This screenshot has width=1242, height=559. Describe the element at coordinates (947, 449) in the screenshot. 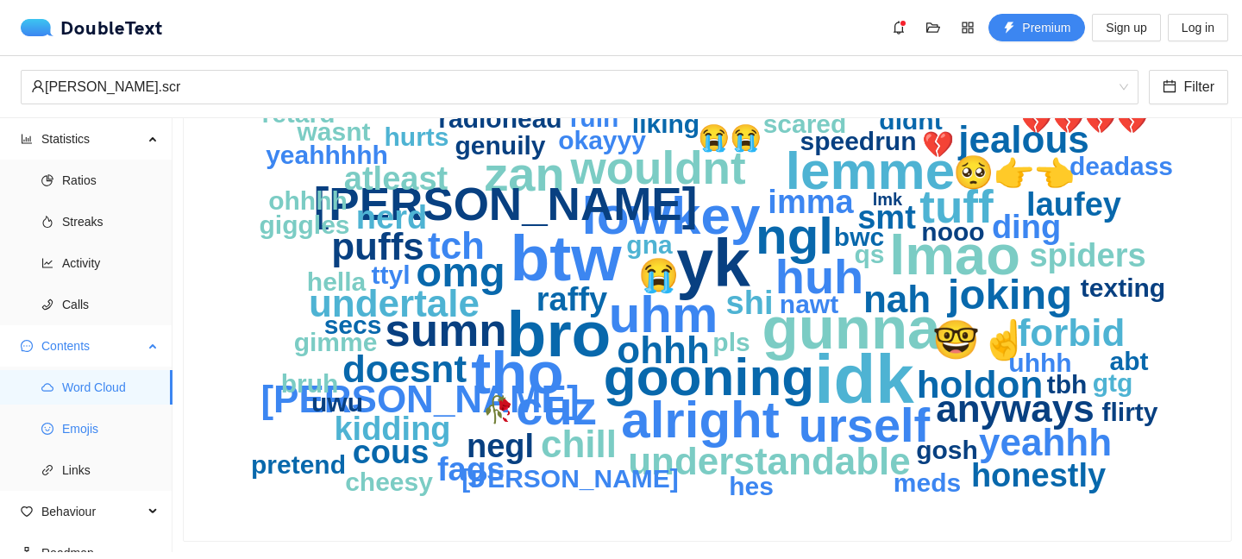

I see `text: gosh` at that location.